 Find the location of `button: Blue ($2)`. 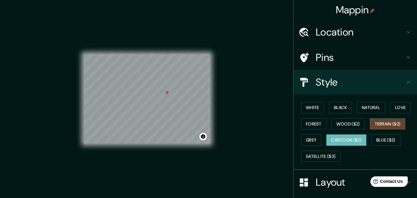

button: Blue ($2) is located at coordinates (386, 140).